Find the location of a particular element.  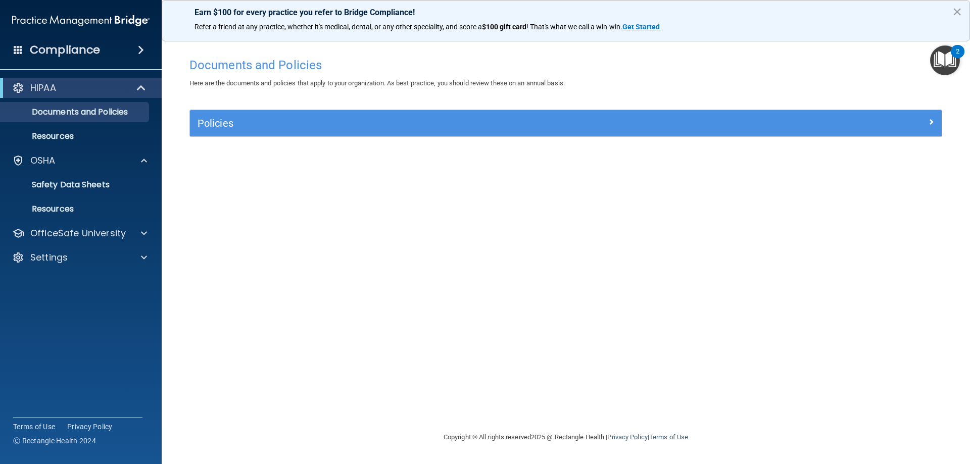

p: OSHA is located at coordinates (43, 161).